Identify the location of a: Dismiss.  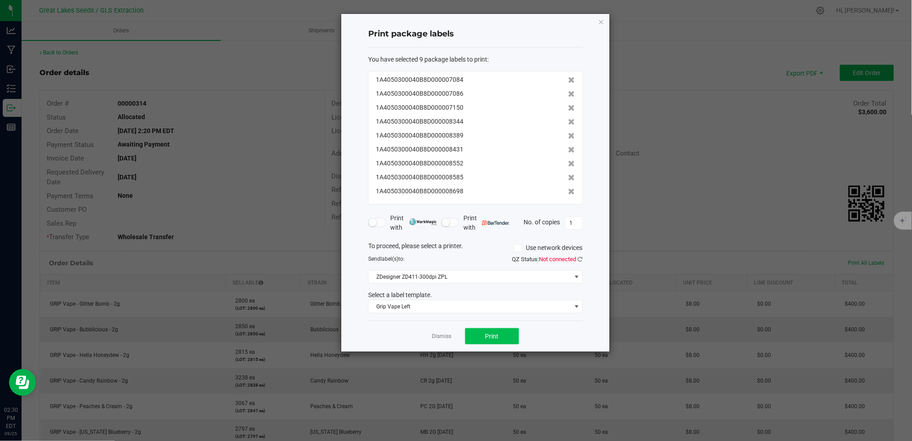
(442, 336).